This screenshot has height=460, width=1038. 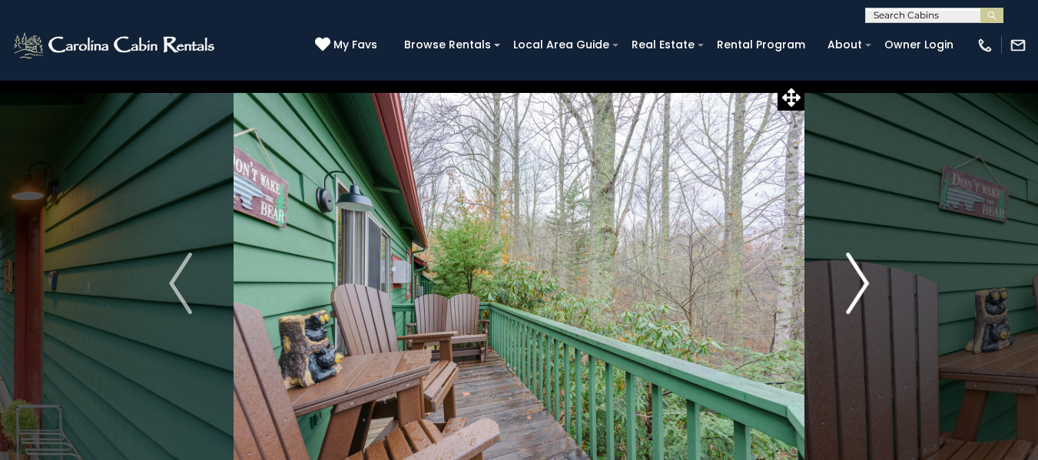 What do you see at coordinates (447, 45) in the screenshot?
I see `a: Browse Rentals` at bounding box center [447, 45].